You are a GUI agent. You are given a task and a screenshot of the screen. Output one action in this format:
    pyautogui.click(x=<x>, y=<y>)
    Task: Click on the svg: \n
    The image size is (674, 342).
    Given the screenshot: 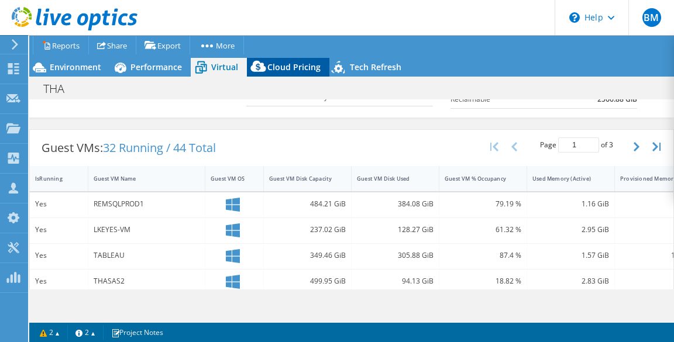 What is the action you would take?
    pyautogui.click(x=574, y=18)
    